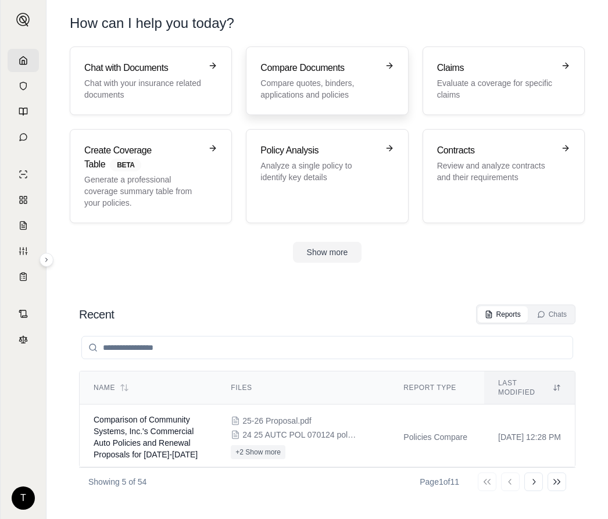 This screenshot has width=608, height=519. I want to click on h1: How can I help you today?, so click(327, 23).